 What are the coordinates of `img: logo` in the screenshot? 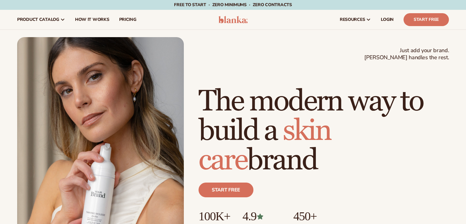 It's located at (233, 20).